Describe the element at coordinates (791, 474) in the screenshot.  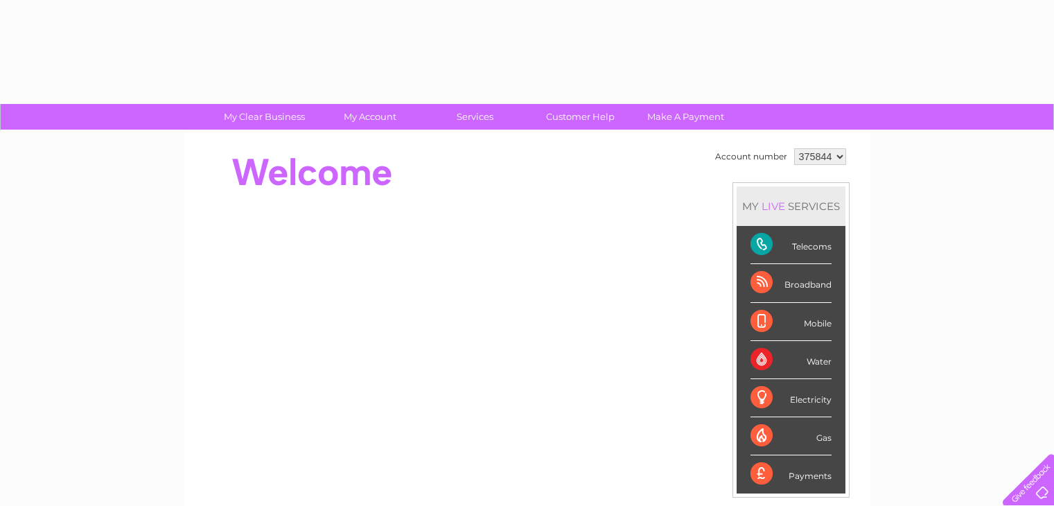
I see `div: Payments` at that location.